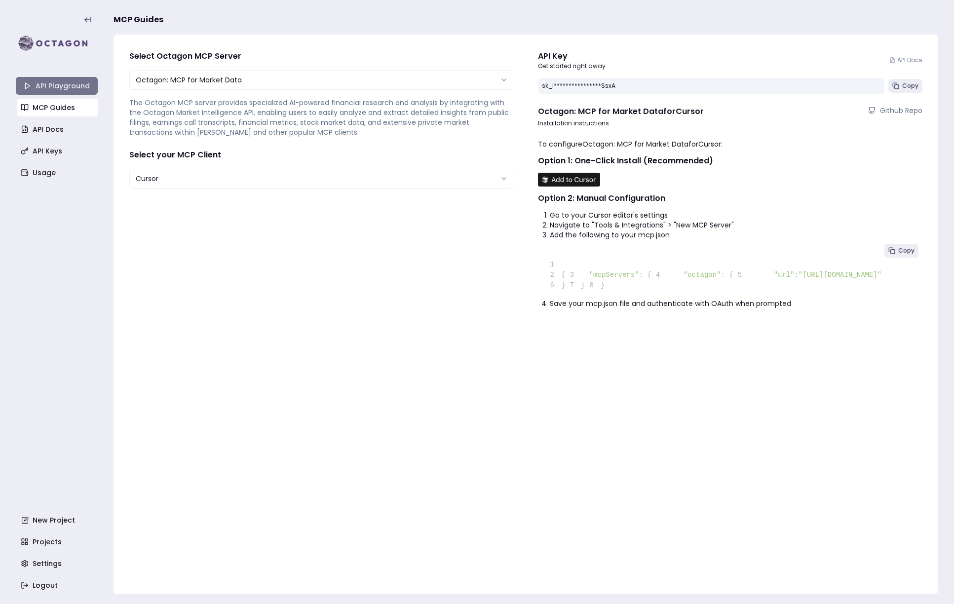 The height and width of the screenshot is (604, 954). What do you see at coordinates (730, 144) in the screenshot?
I see `p: To configure Octagon: MCP for Market Data for Cursor :` at bounding box center [730, 144].